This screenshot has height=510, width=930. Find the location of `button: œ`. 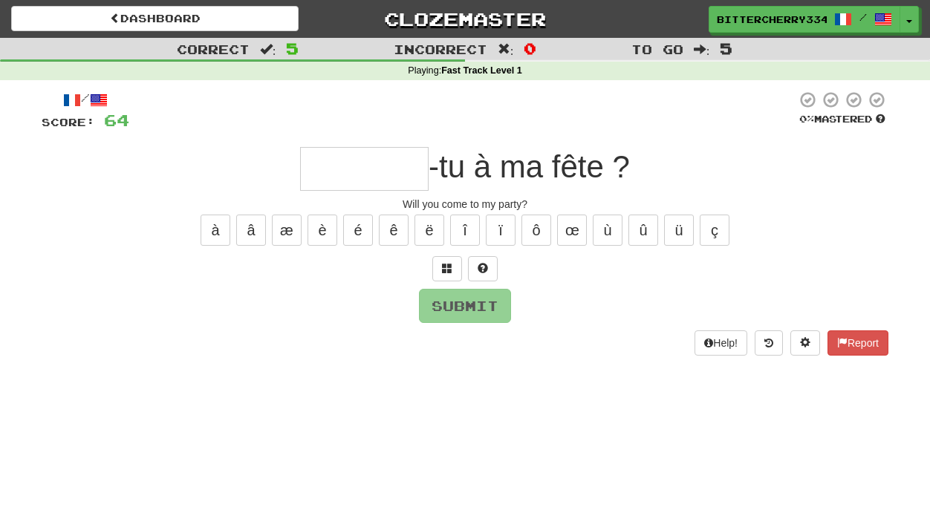

button: œ is located at coordinates (572, 230).